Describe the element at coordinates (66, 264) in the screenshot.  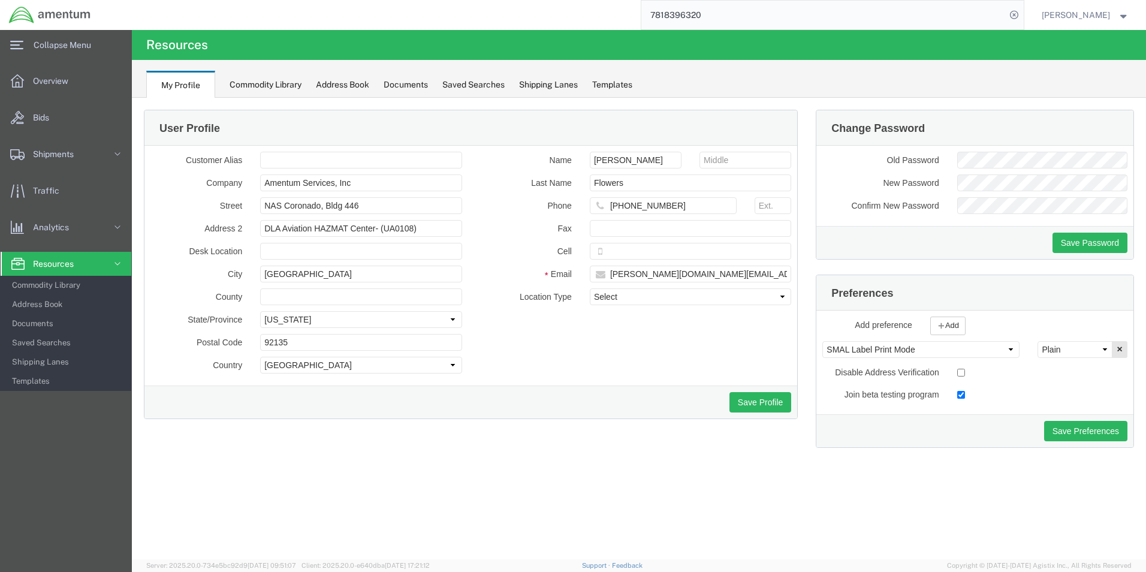
I see `a: Resources` at that location.